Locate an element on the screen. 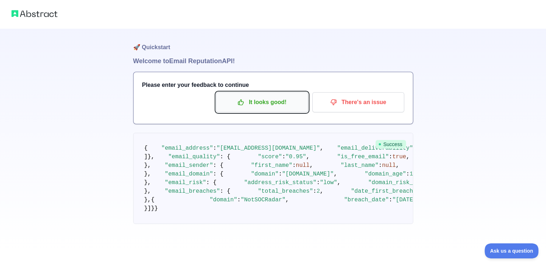 This screenshot has height=262, width=546. span: "NotSOCRadar" is located at coordinates (263, 200).